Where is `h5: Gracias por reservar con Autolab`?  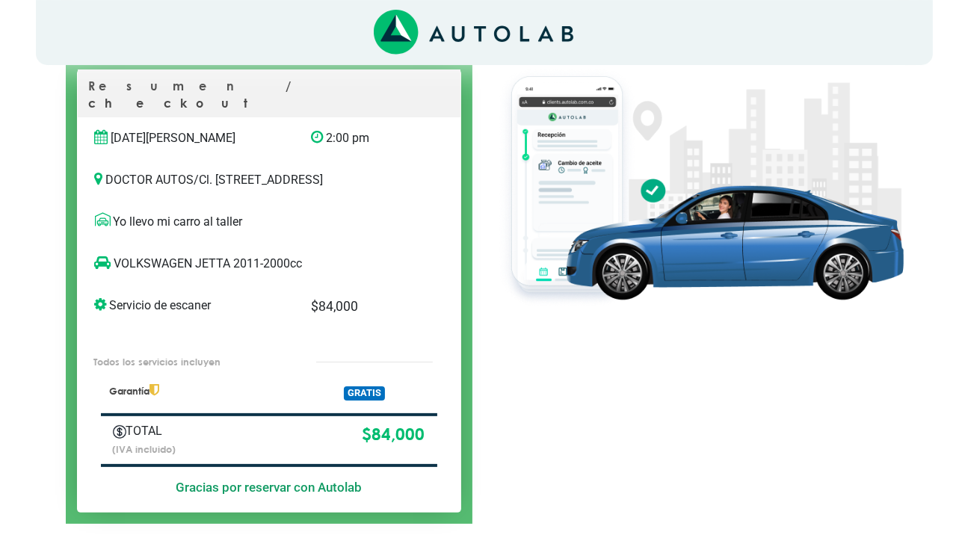 h5: Gracias por reservar con Autolab is located at coordinates (269, 487).